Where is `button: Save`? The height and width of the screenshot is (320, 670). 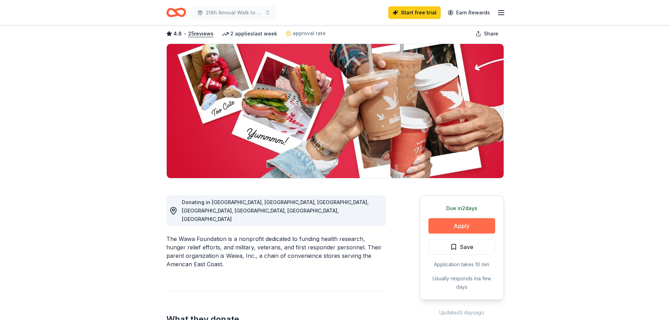
button: Save is located at coordinates (462, 247).